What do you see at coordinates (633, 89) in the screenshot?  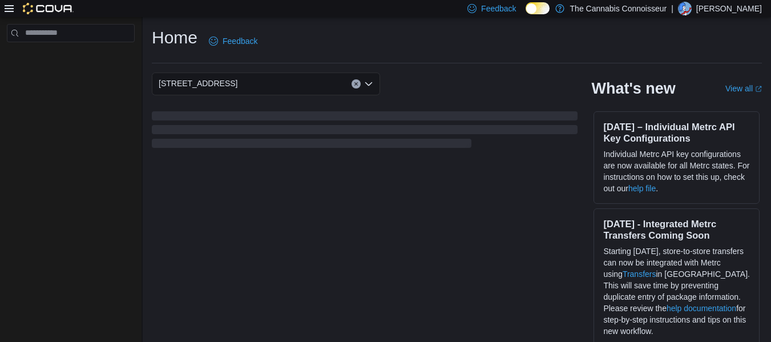 I see `h2: What's new` at bounding box center [633, 89].